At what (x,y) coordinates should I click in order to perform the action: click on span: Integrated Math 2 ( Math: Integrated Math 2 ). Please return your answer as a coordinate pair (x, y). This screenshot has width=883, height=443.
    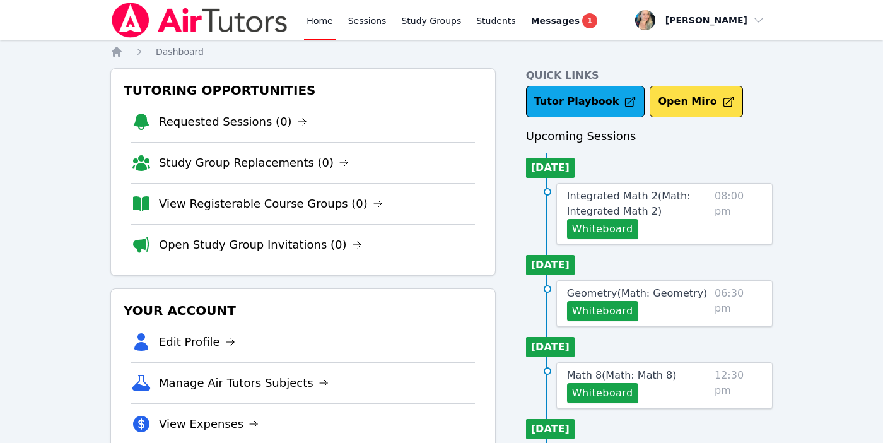
    Looking at the image, I should click on (629, 203).